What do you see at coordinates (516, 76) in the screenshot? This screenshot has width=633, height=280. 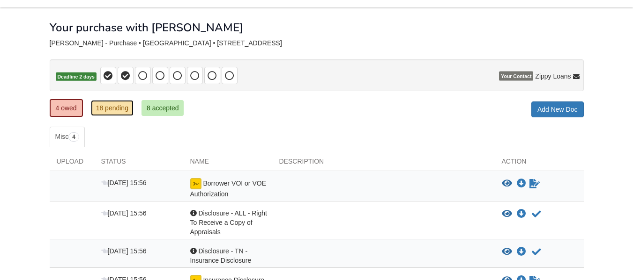 I see `span: Your Contact` at bounding box center [516, 76].